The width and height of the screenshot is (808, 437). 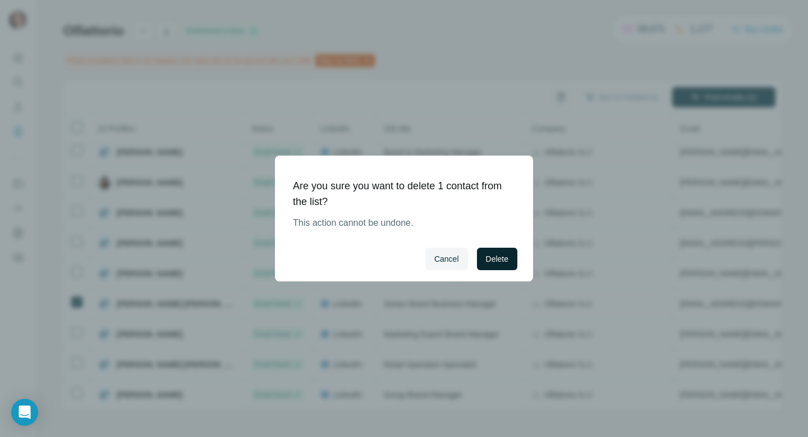 I want to click on button: Cancel, so click(x=447, y=259).